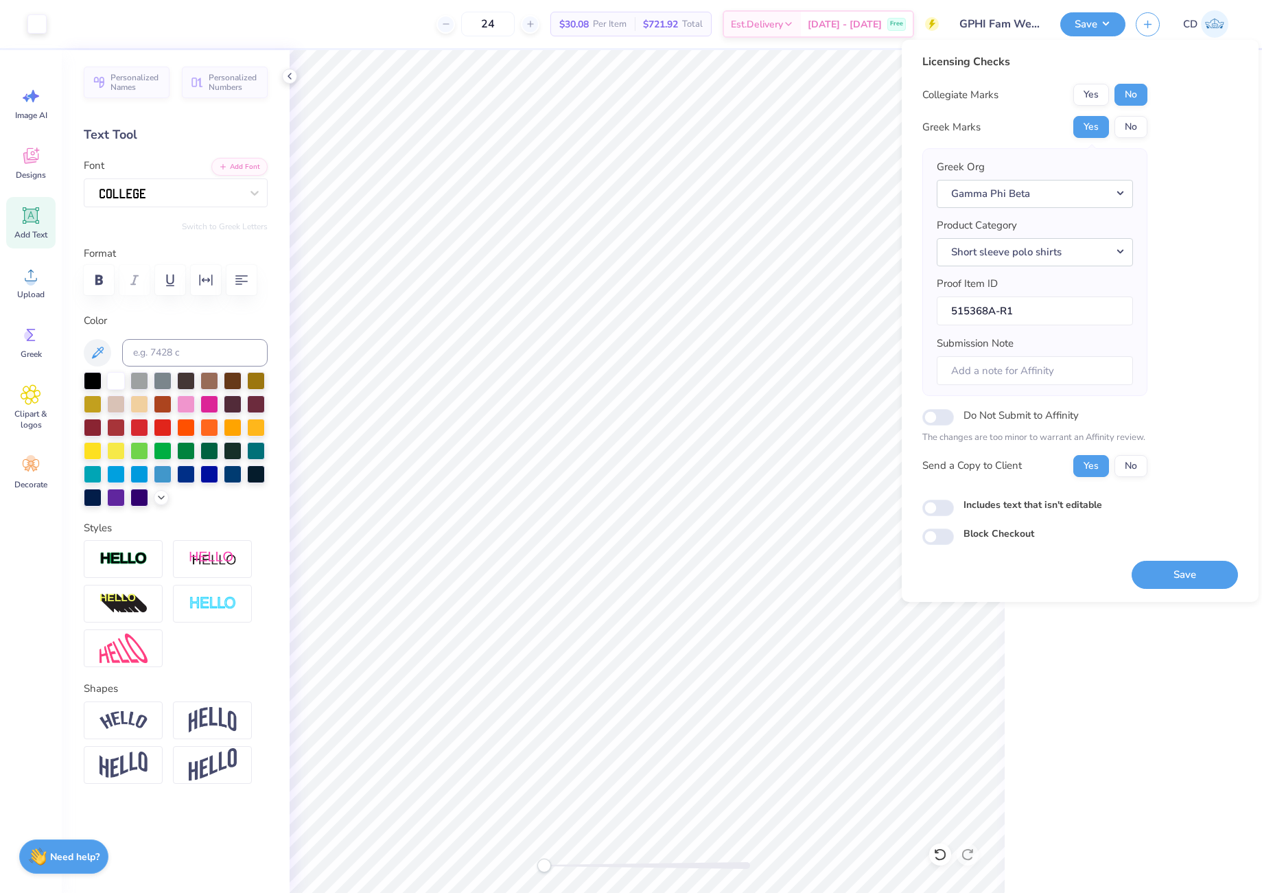  Describe the element at coordinates (574, 24) in the screenshot. I see `span: $30.08` at that location.